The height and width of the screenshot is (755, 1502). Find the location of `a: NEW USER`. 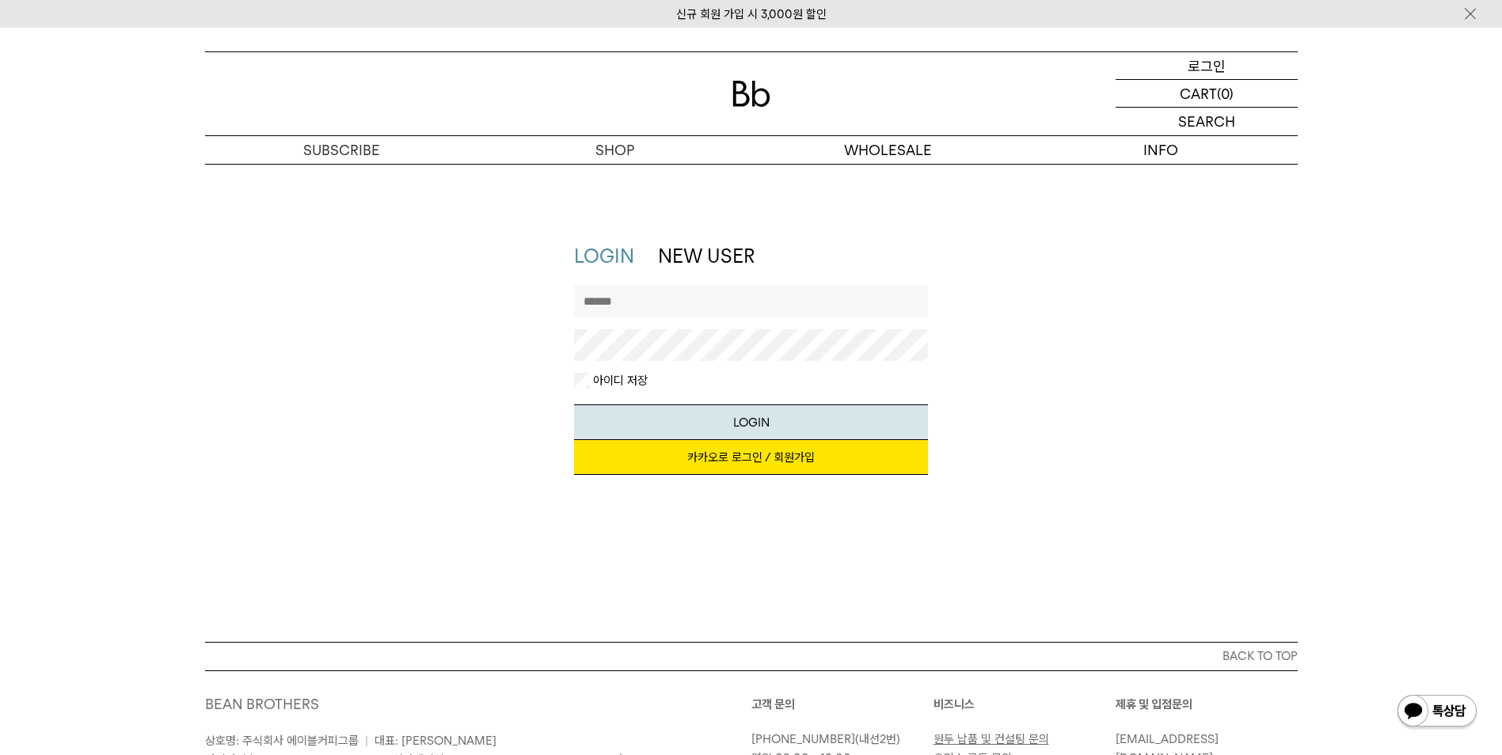

a: NEW USER is located at coordinates (706, 256).